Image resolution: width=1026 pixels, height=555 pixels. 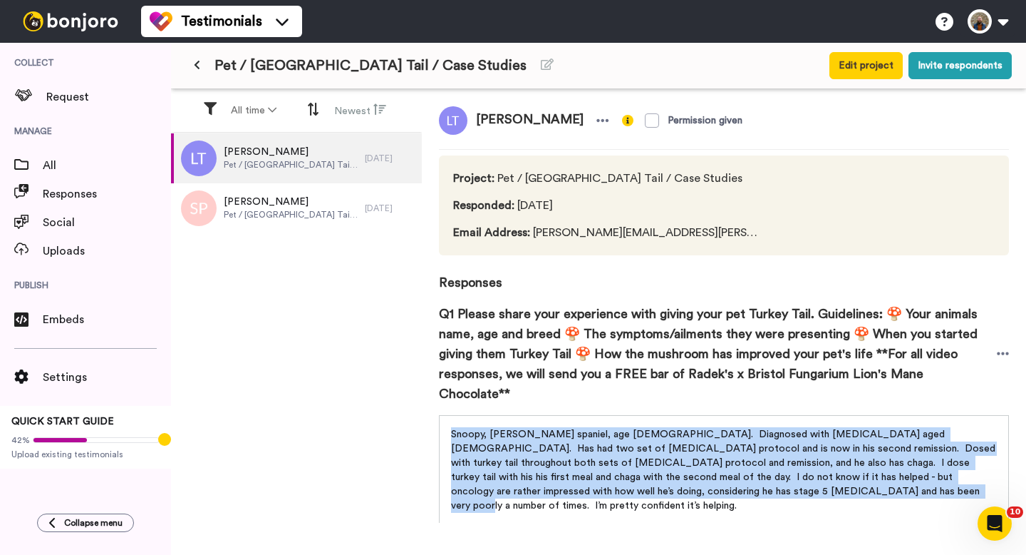 What do you see at coordinates (222, 21) in the screenshot?
I see `span: Testimonials` at bounding box center [222, 21].